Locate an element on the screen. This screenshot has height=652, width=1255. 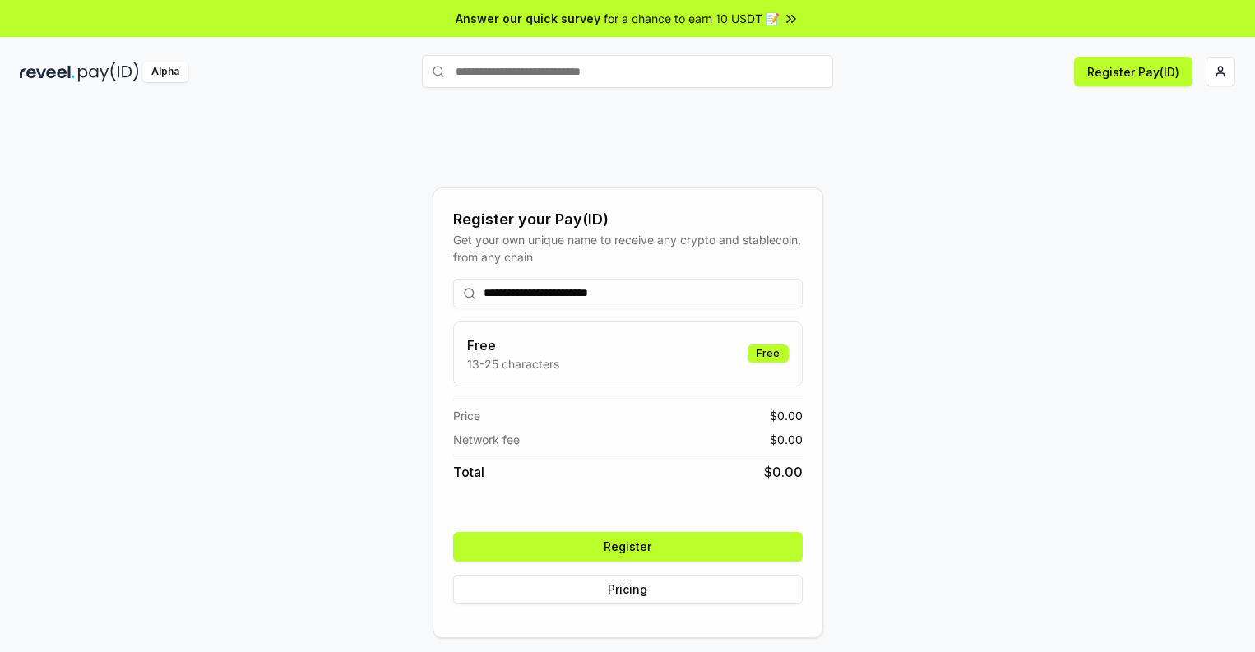
button: Register is located at coordinates (627, 547).